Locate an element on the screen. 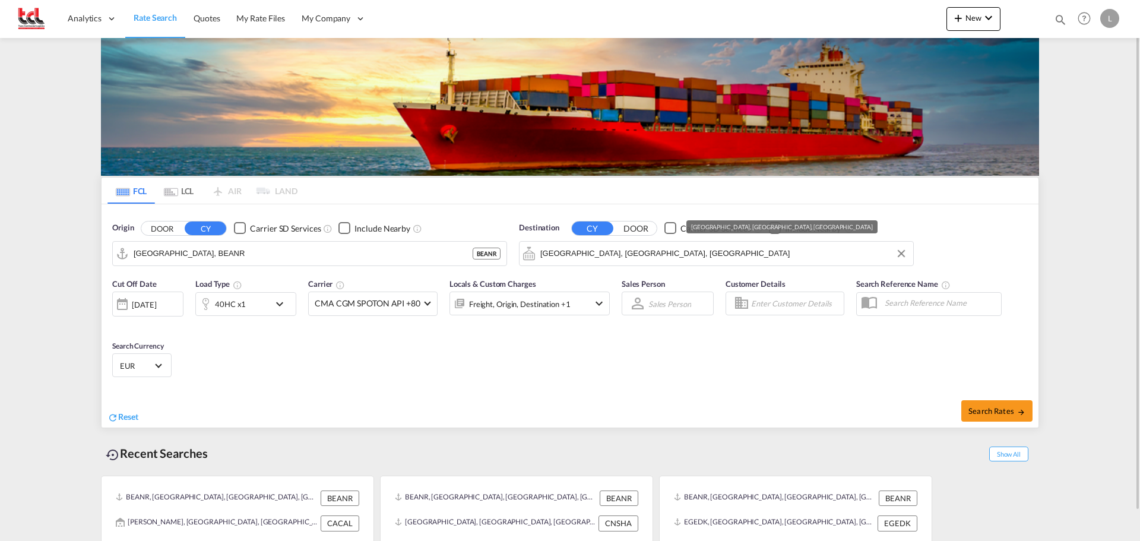 This screenshot has width=1140, height=541. div: 40HC x1 is located at coordinates (230, 304).